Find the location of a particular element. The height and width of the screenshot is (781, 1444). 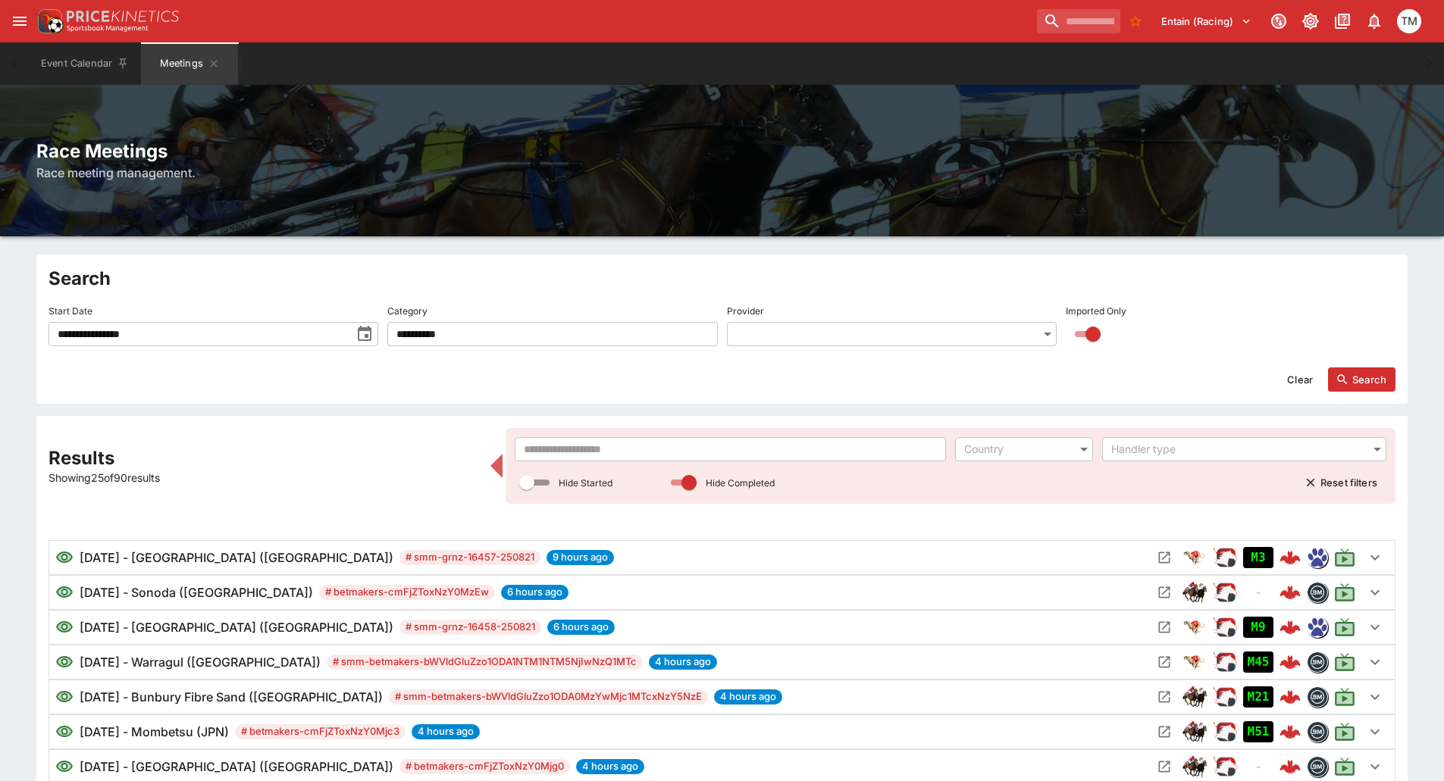

p: Imported Only is located at coordinates (1096, 311).